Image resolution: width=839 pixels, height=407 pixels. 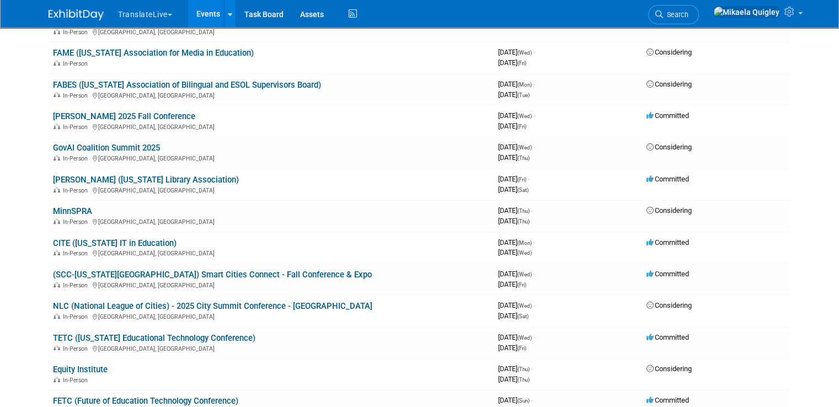 I want to click on img: ExhibitDay, so click(x=76, y=15).